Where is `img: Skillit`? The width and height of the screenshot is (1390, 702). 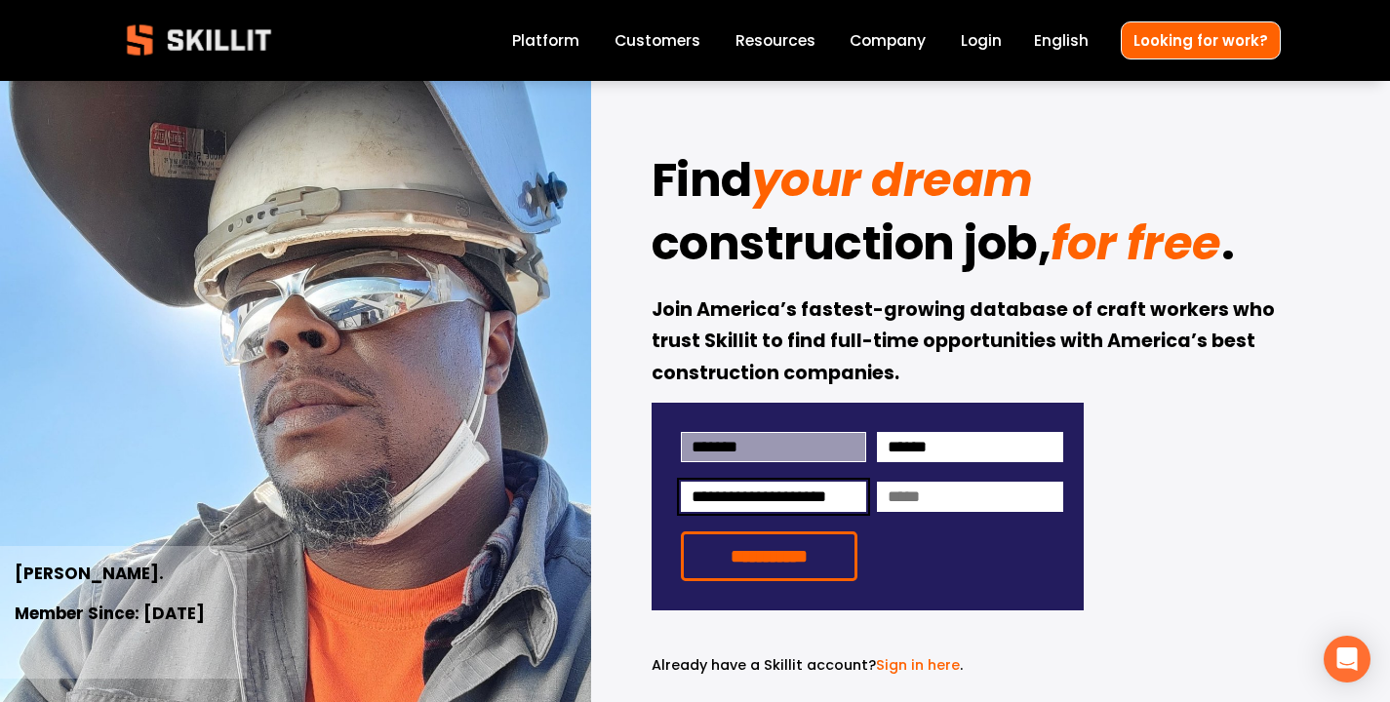
img: Skillit is located at coordinates (199, 40).